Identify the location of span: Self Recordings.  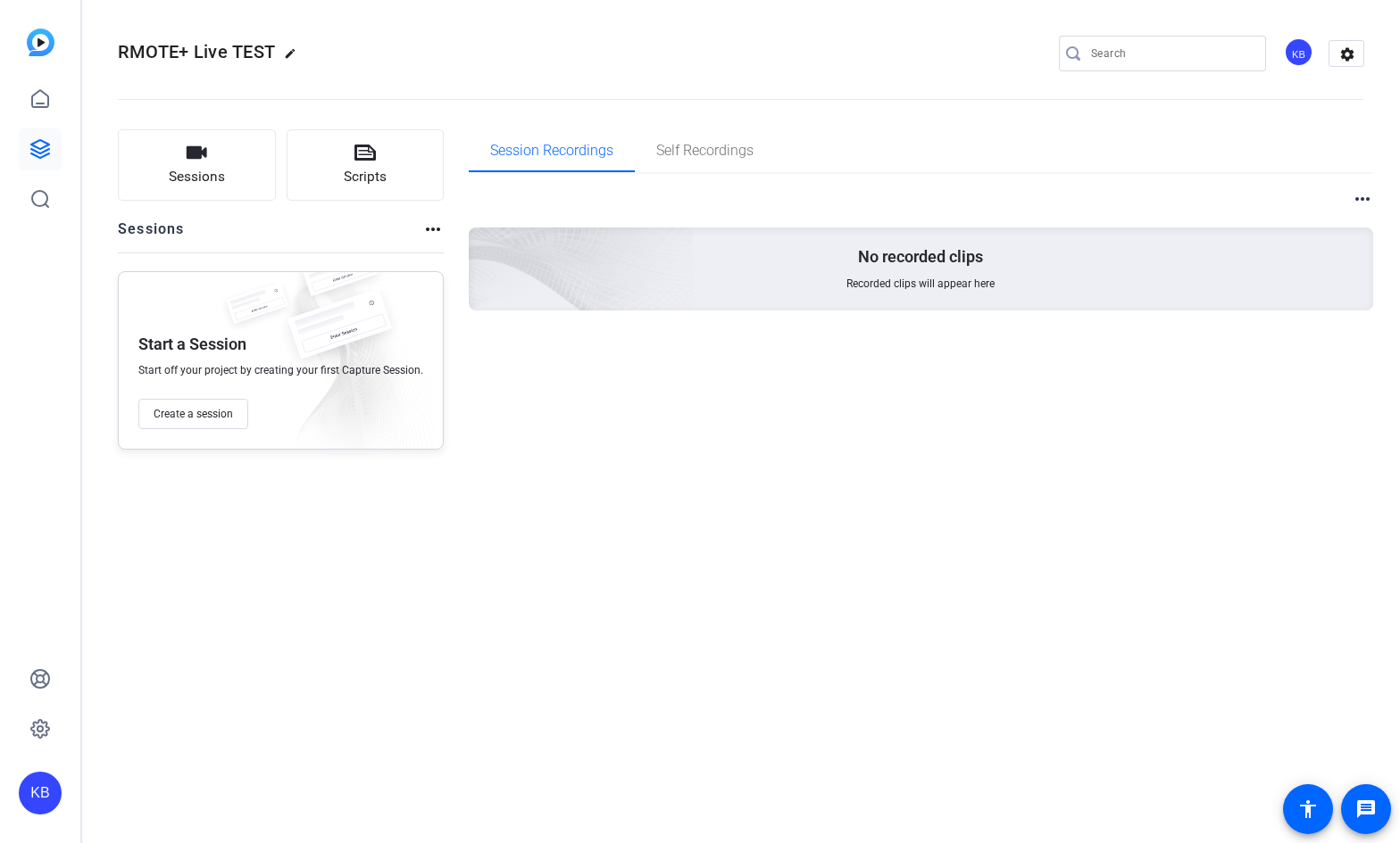
(704, 151).